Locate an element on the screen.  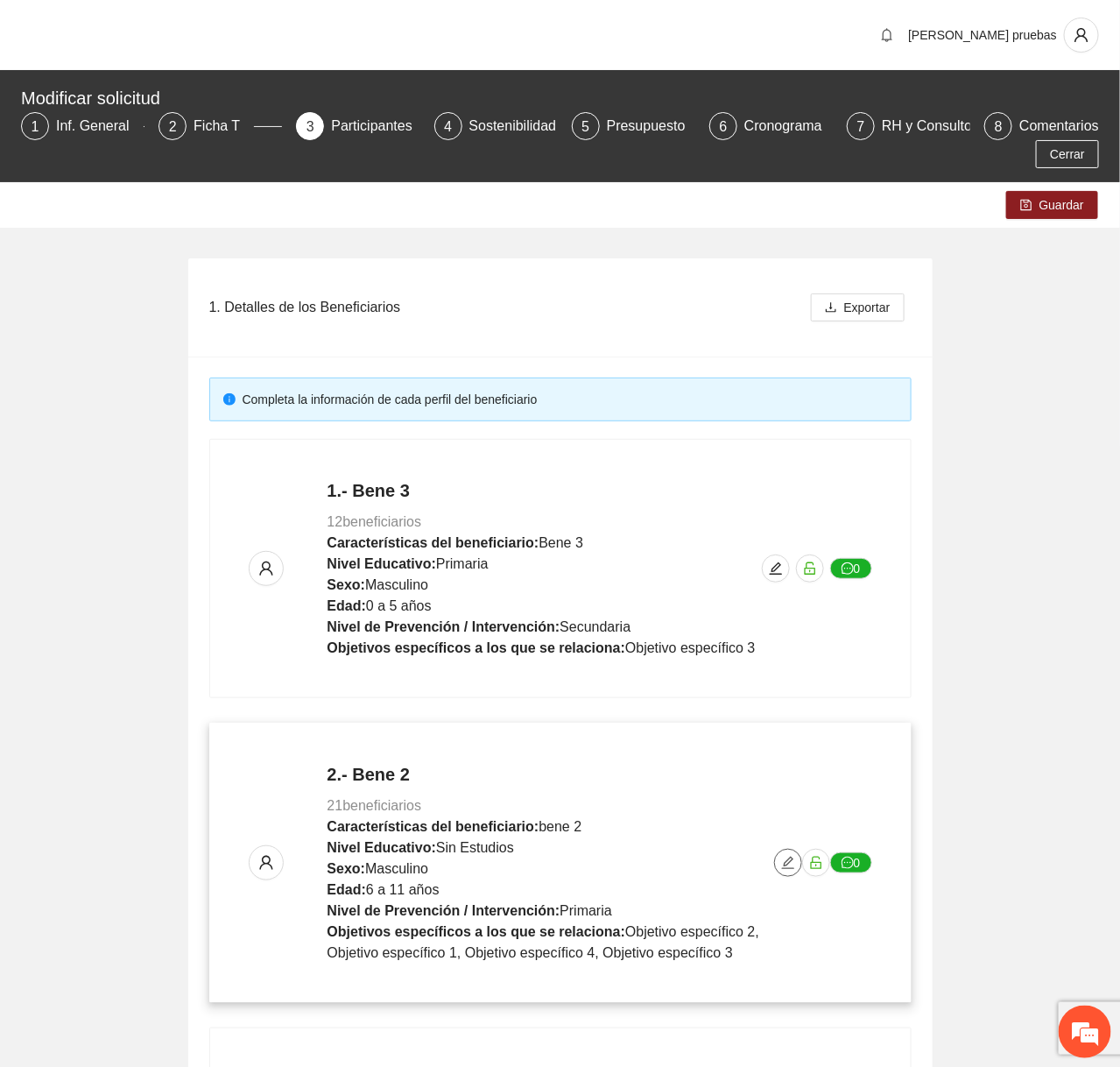
span: 4 is located at coordinates (447, 126).